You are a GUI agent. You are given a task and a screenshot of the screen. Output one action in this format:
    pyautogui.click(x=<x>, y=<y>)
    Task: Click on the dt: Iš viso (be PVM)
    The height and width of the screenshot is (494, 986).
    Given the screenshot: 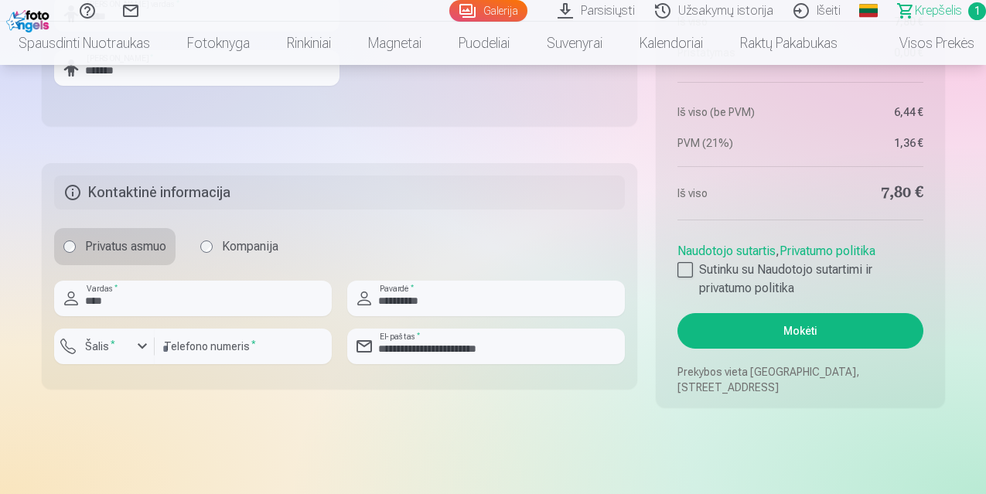 What is the action you would take?
    pyautogui.click(x=734, y=112)
    